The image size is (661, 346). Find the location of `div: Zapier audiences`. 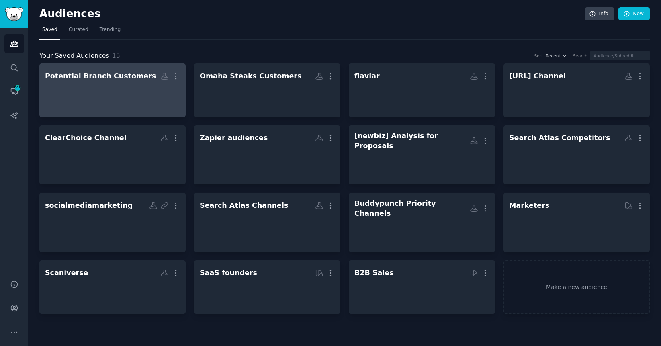

div: Zapier audiences is located at coordinates (233, 138).